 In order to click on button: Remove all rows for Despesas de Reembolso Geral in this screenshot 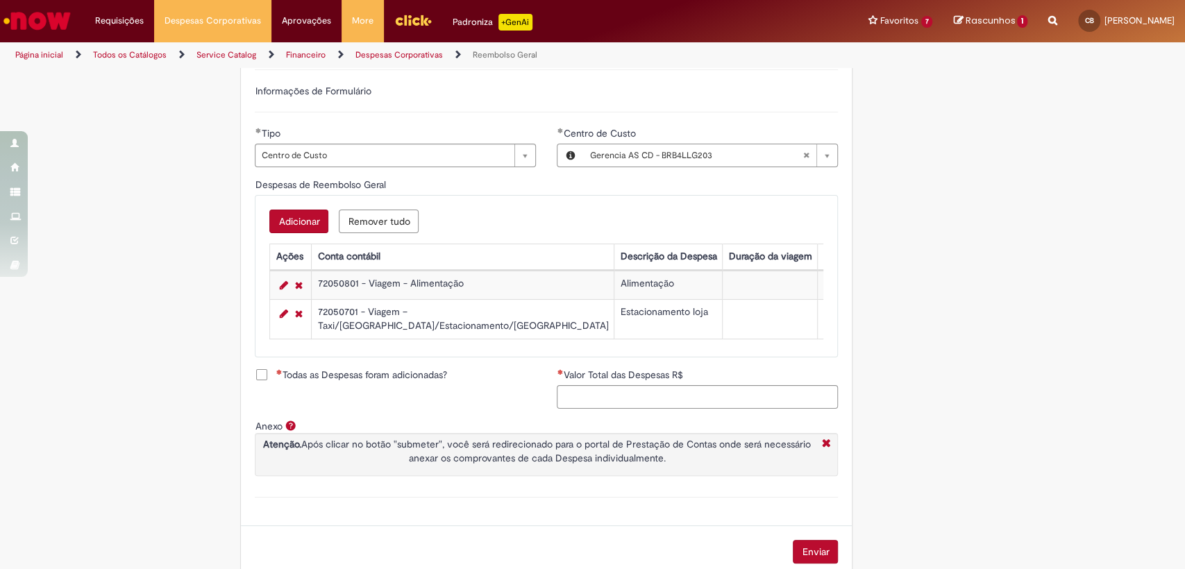, I will do `click(378, 222)`.